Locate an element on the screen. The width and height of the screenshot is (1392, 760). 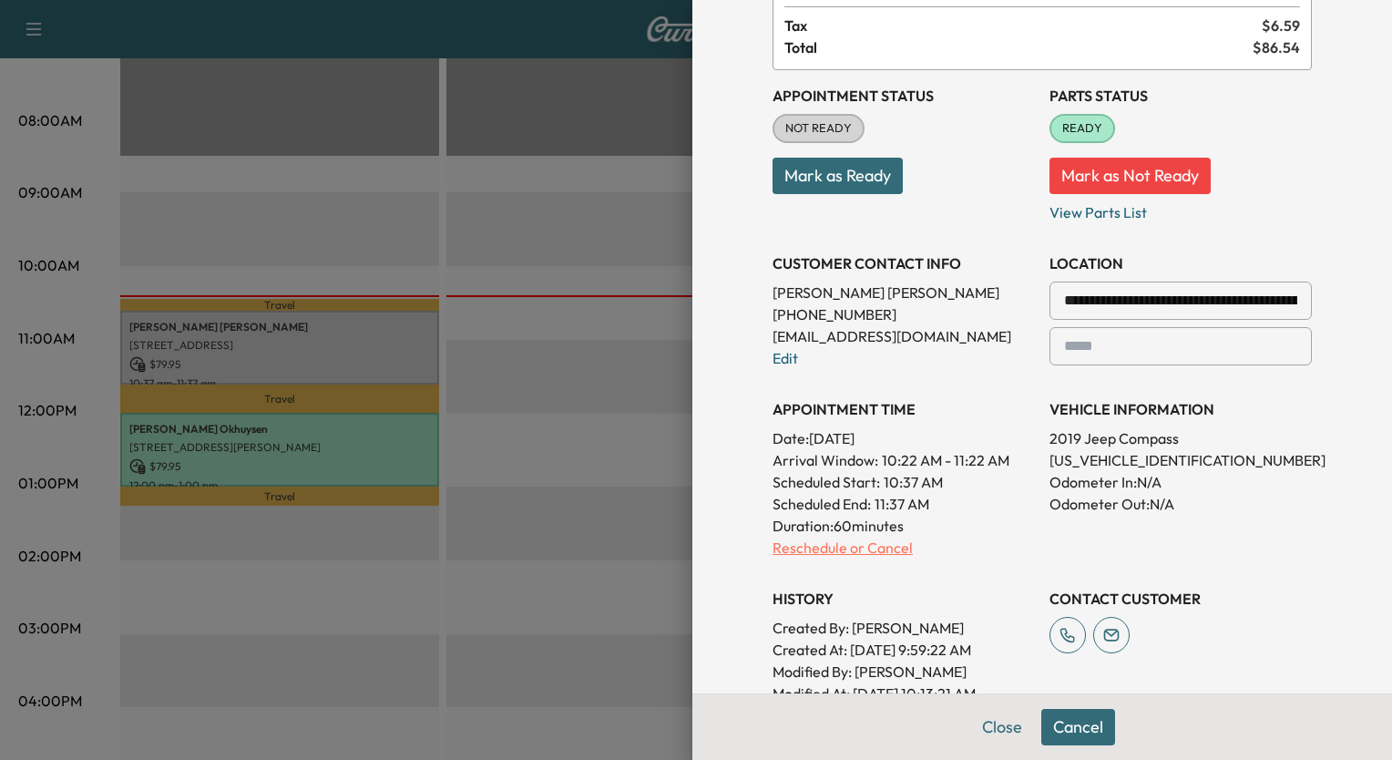
p: Scheduled End: is located at coordinates (822, 504).